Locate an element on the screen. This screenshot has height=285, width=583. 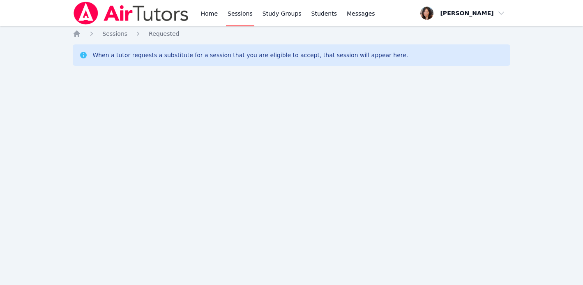
img: Air Tutors is located at coordinates (131, 13).